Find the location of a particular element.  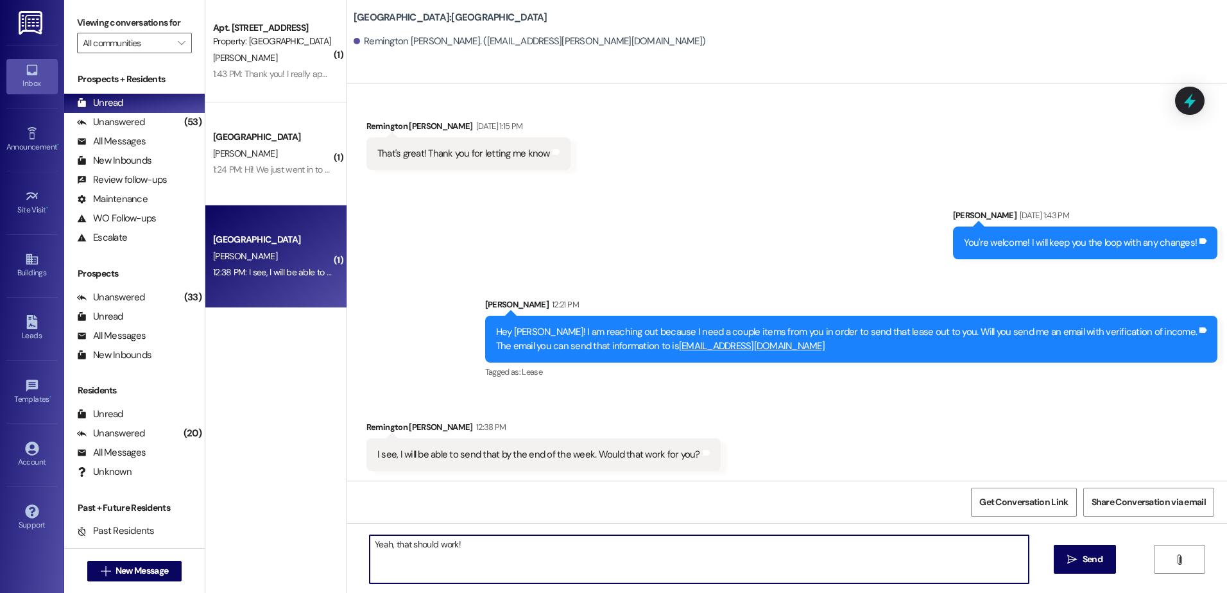

a: Support is located at coordinates (32, 518).